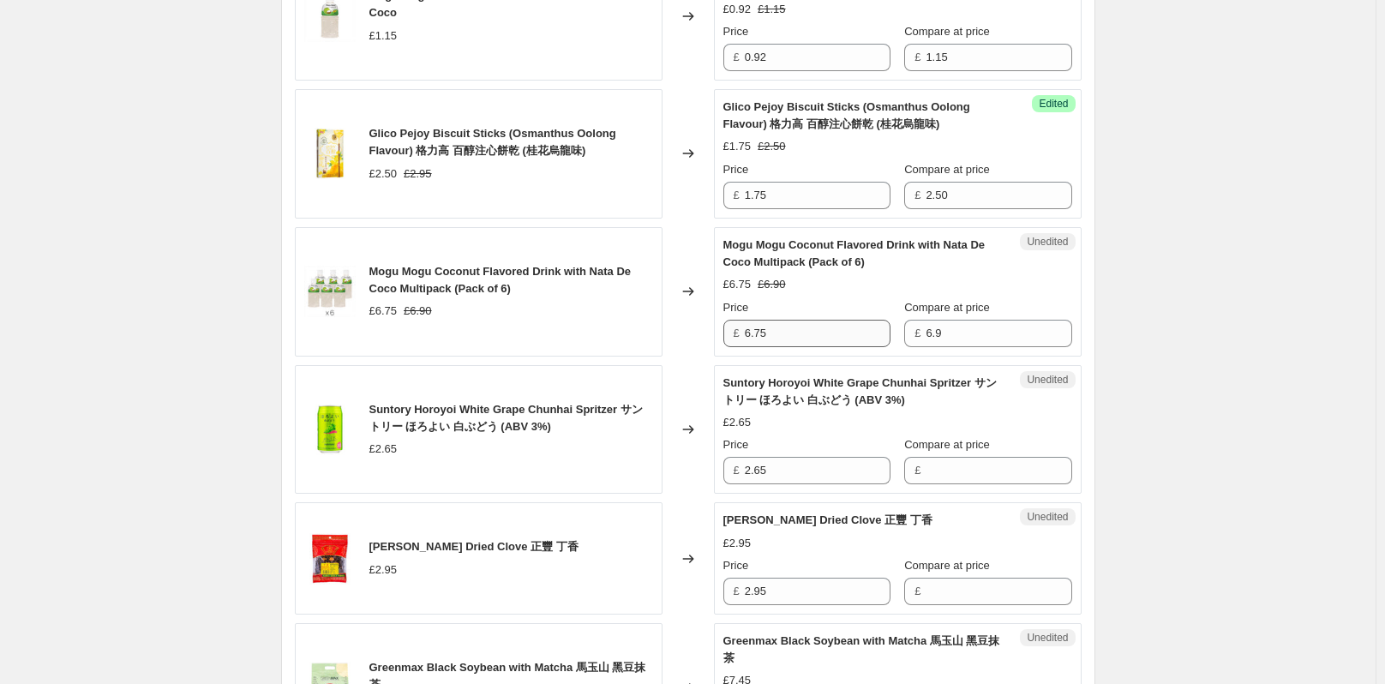  What do you see at coordinates (1053, 104) in the screenshot?
I see `span: Edited` at bounding box center [1053, 104].